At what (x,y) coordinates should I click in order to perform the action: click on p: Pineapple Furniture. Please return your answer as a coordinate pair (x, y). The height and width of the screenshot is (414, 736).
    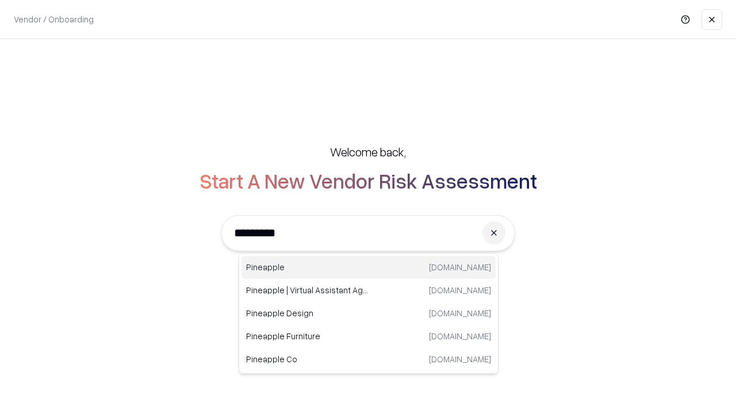
    Looking at the image, I should click on (307, 336).